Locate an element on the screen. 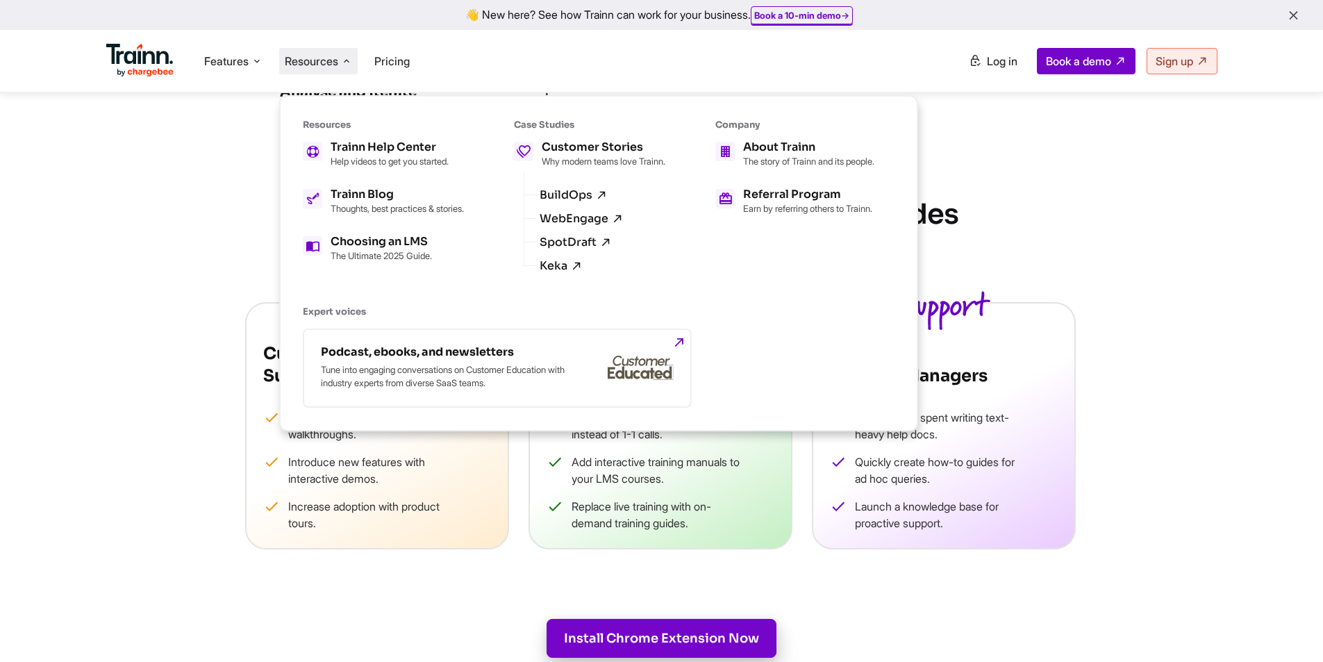 This screenshot has height=662, width=1323. a: BuildOps is located at coordinates (574, 195).